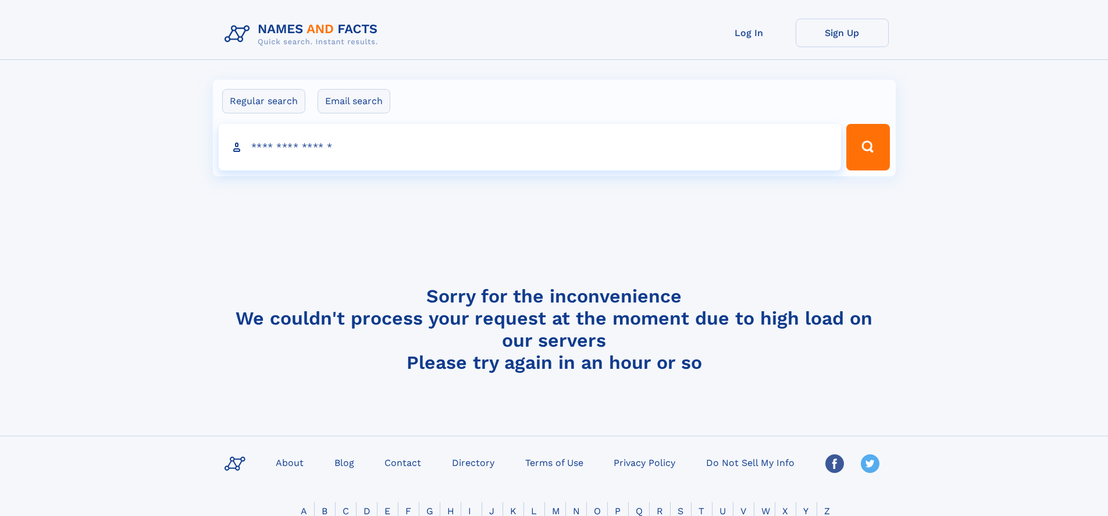 The image size is (1108, 516). I want to click on a: About, so click(290, 462).